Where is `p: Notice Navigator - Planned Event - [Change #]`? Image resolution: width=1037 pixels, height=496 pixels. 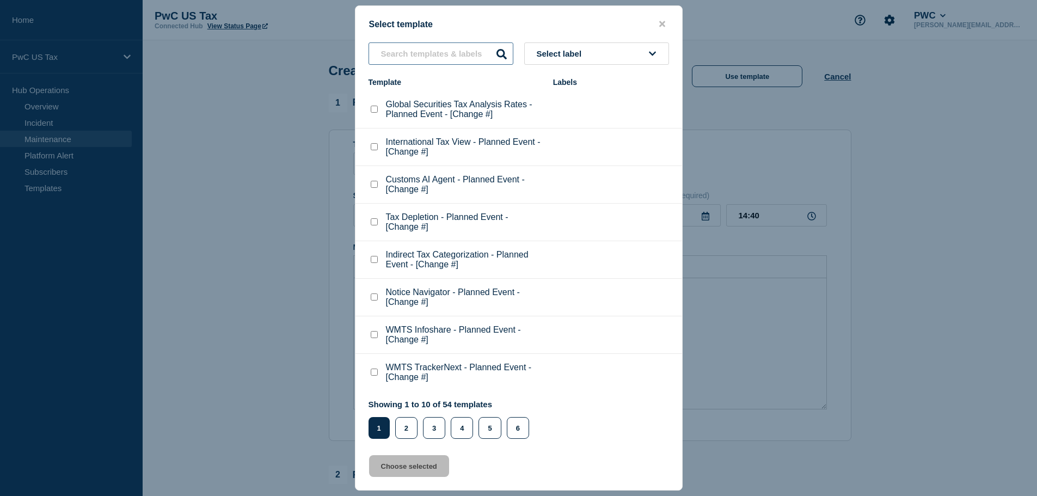 p: Notice Navigator - Planned Event - [Change #] is located at coordinates (464, 297).